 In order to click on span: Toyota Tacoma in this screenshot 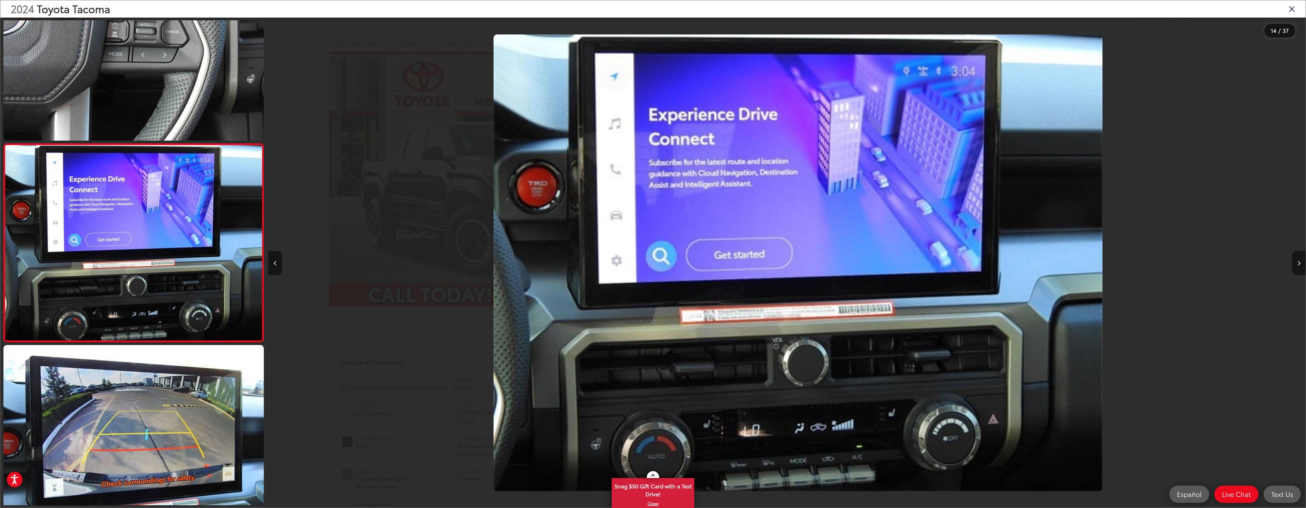, I will do `click(73, 8)`.